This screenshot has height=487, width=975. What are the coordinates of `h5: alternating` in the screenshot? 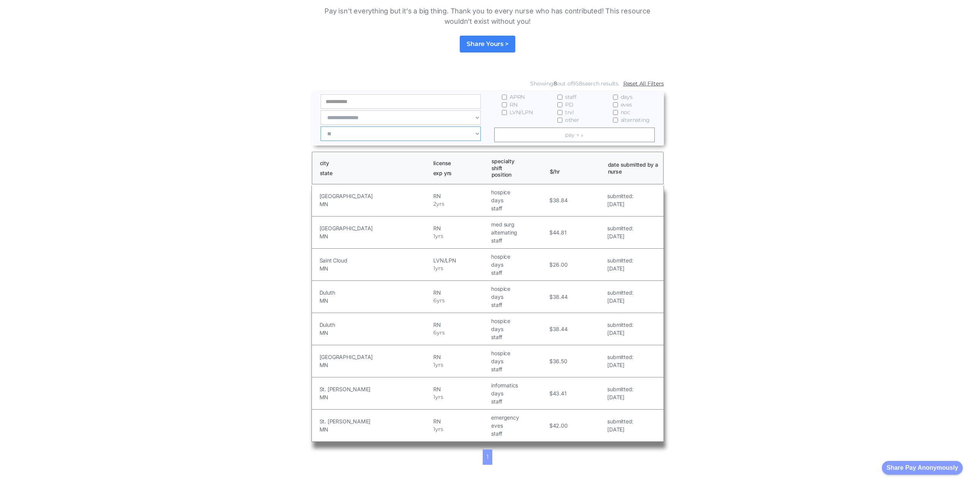 It's located at (519, 232).